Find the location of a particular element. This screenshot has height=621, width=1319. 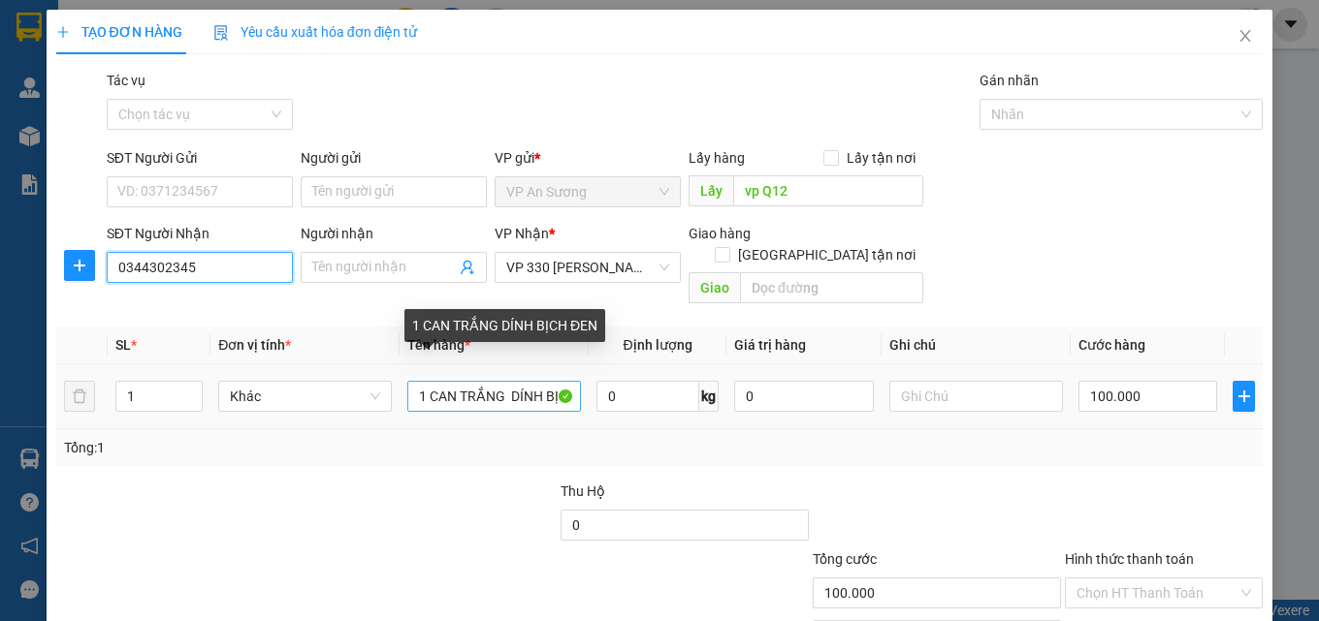

span: user-add is located at coordinates (467, 268).